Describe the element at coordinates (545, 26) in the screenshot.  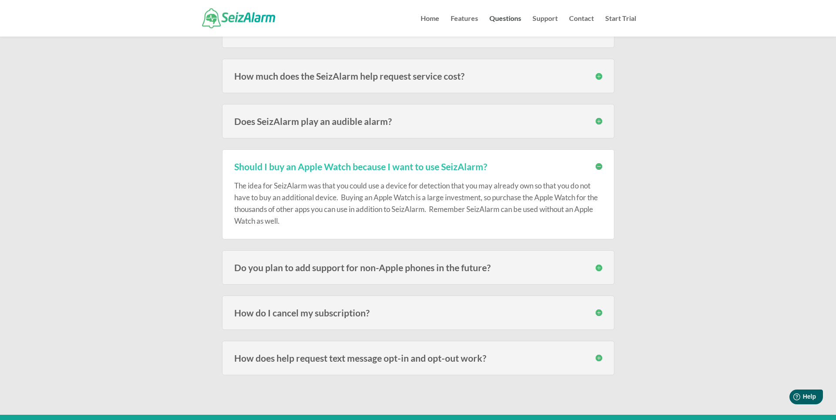
I see `a: Support` at that location.